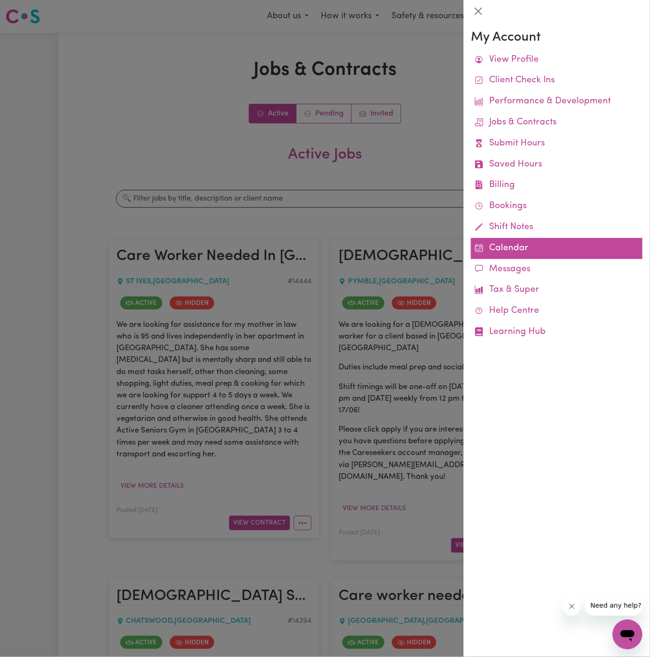 The image size is (650, 657). Describe the element at coordinates (556, 227) in the screenshot. I see `a: Shift Notes` at that location.